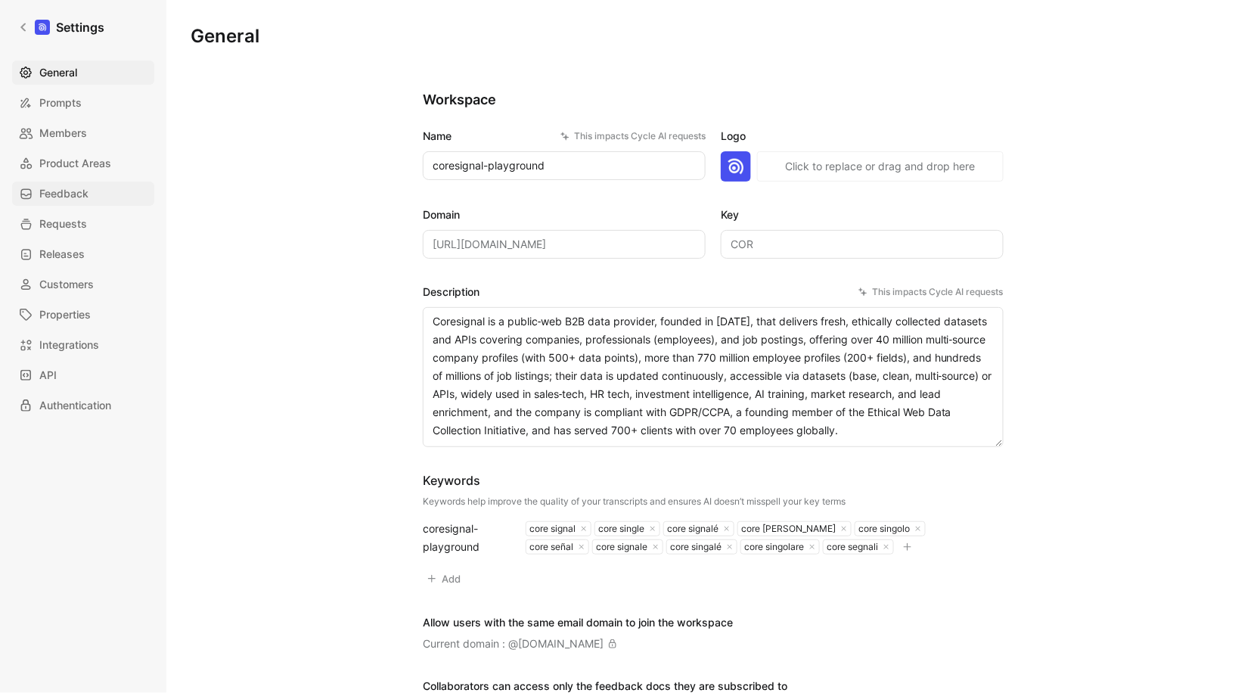 This screenshot has width=1260, height=693. What do you see at coordinates (63, 224) in the screenshot?
I see `span: Requests` at bounding box center [63, 224].